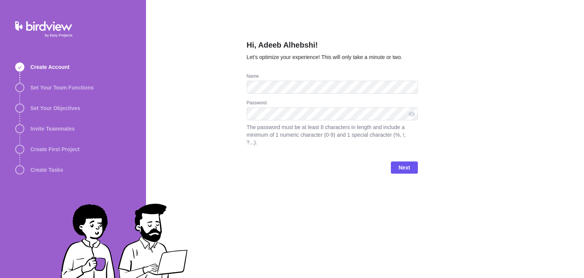  Describe the element at coordinates (62, 87) in the screenshot. I see `span: Set Your Team Functions` at that location.